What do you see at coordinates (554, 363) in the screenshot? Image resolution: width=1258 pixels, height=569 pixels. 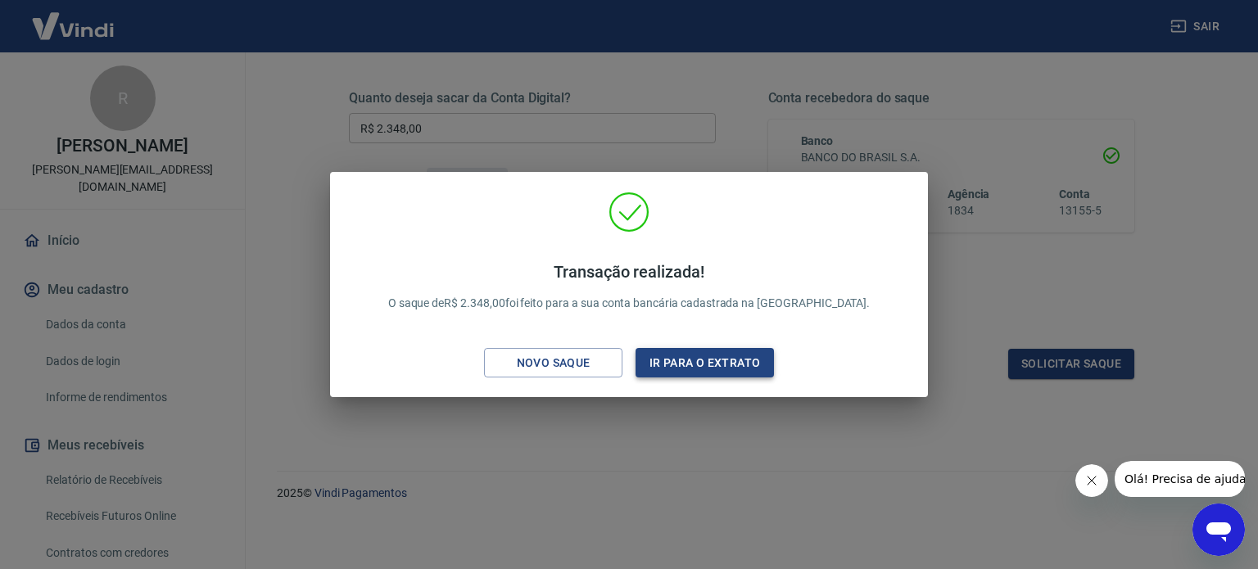 I see `div: Novo saque` at bounding box center [554, 363].